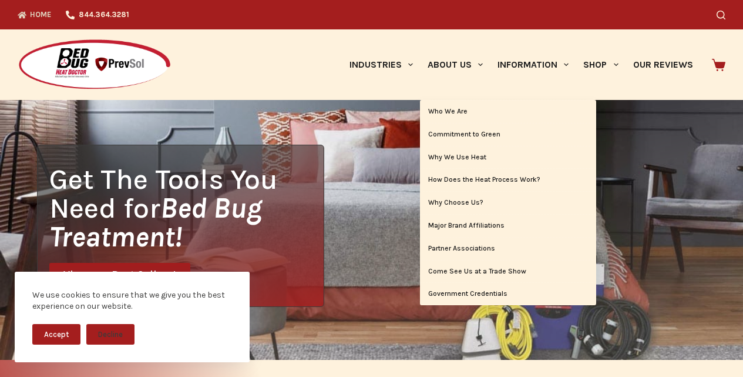 The image size is (743, 377). What do you see at coordinates (132, 300) in the screenshot?
I see `div: We use cookies to ensure that we give you the best experience on our website.` at bounding box center [132, 300].